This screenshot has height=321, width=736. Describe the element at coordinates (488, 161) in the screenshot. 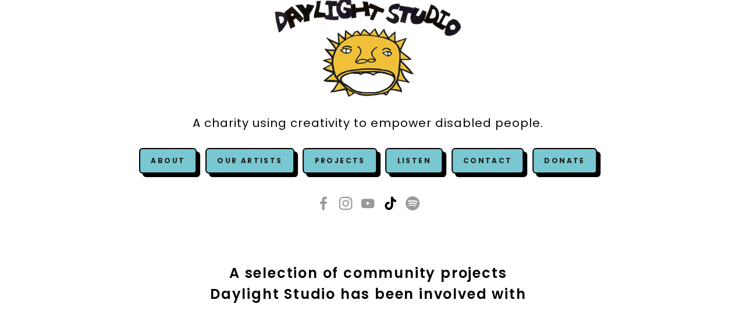

I see `a: Contact` at that location.